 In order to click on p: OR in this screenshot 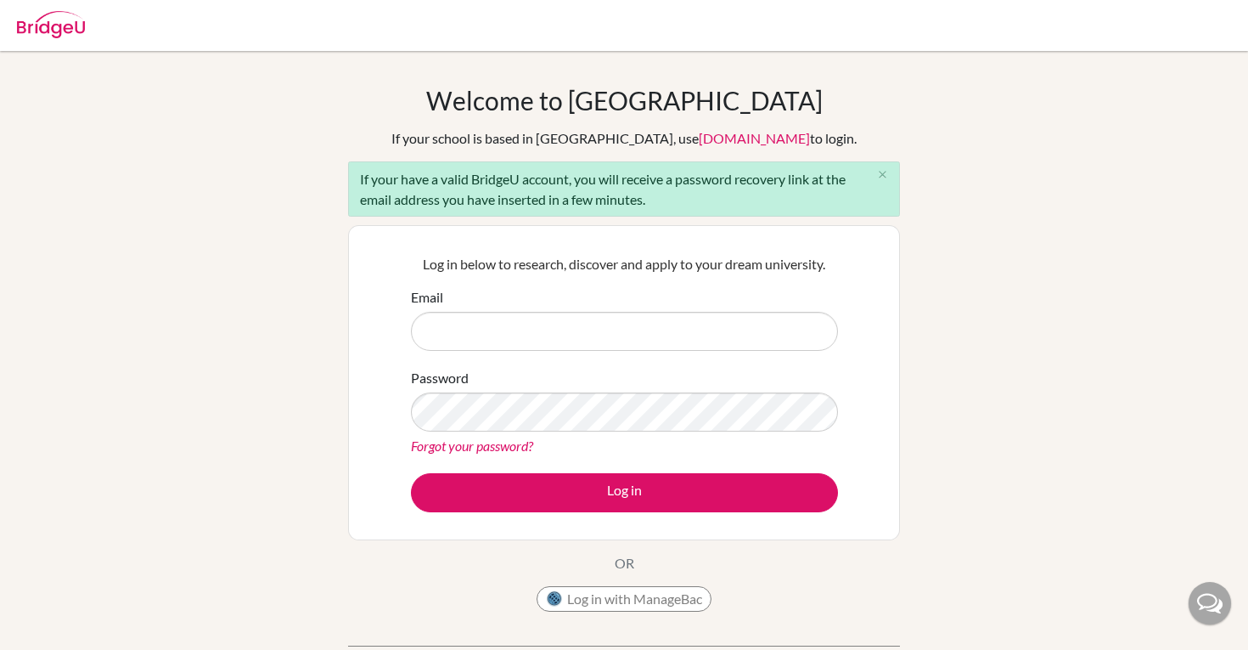, I will do `click(624, 563)`.